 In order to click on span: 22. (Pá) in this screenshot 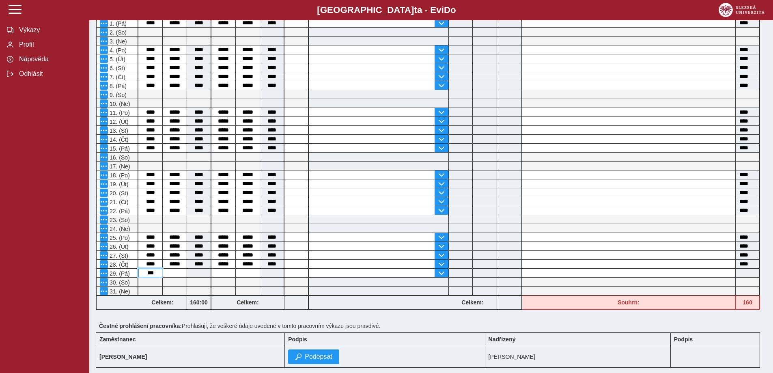, I will do `click(119, 211)`.